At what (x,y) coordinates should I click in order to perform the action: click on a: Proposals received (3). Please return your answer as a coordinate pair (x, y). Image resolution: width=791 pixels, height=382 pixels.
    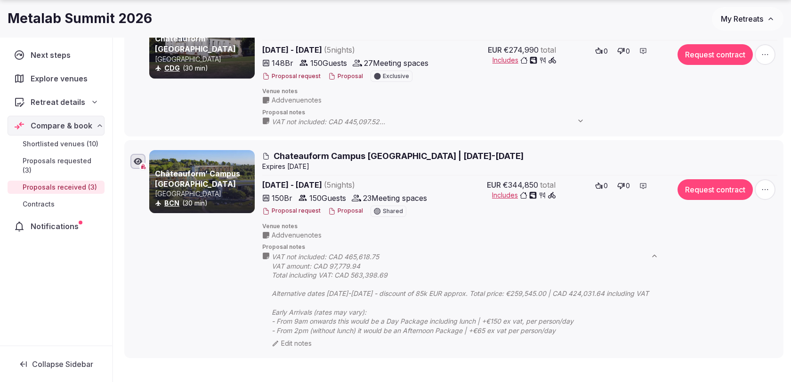
    Looking at the image, I should click on (56, 187).